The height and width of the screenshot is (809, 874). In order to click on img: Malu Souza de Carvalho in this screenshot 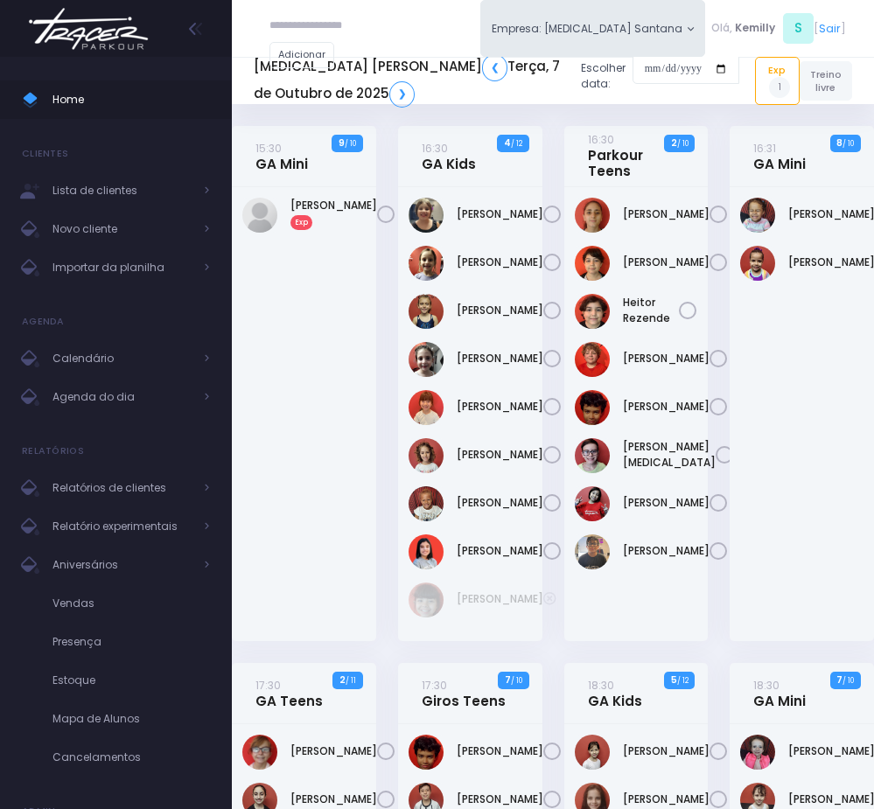, I will do `click(758, 215)`.